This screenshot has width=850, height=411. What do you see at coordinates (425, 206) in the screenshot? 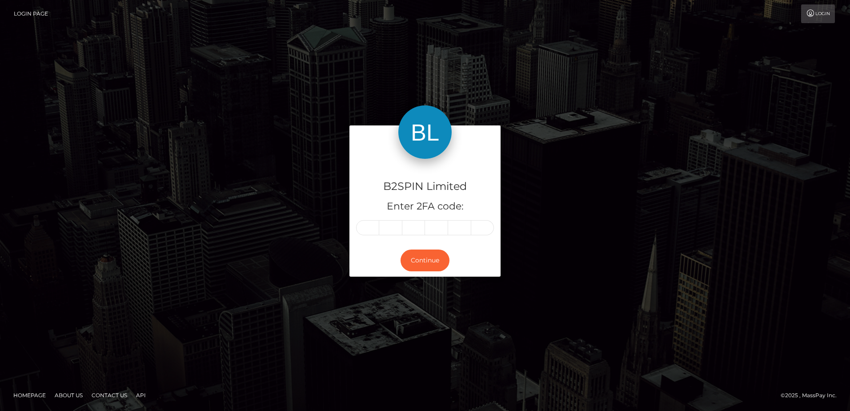
I see `h5: Enter 2FA code:` at bounding box center [425, 206].